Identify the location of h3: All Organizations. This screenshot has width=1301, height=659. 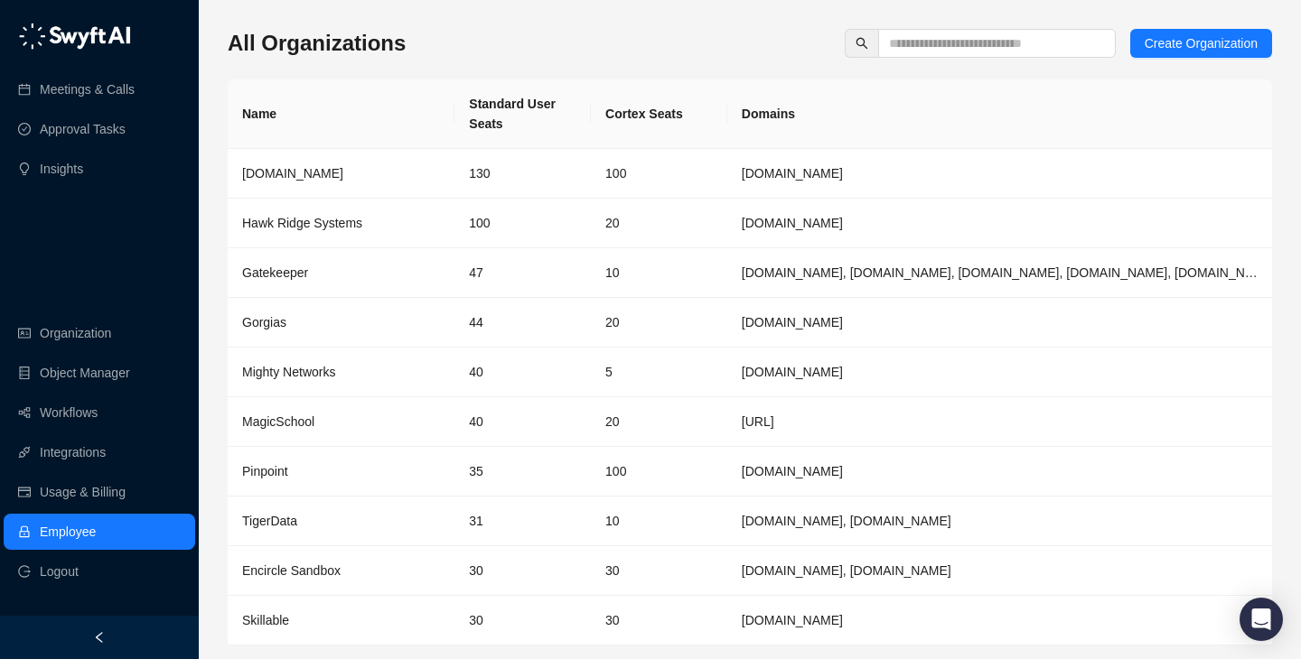
(316, 43).